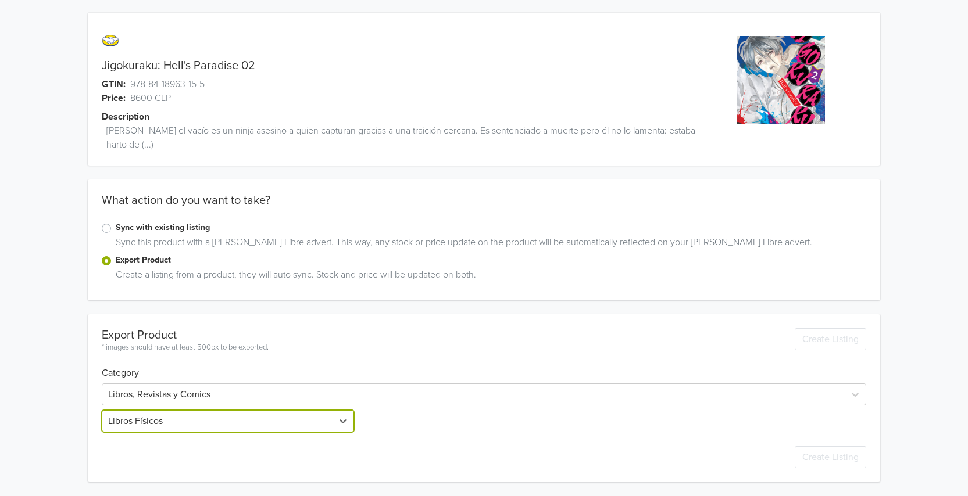 The image size is (968, 496). What do you see at coordinates (185, 335) in the screenshot?
I see `div: Export Product` at bounding box center [185, 335].